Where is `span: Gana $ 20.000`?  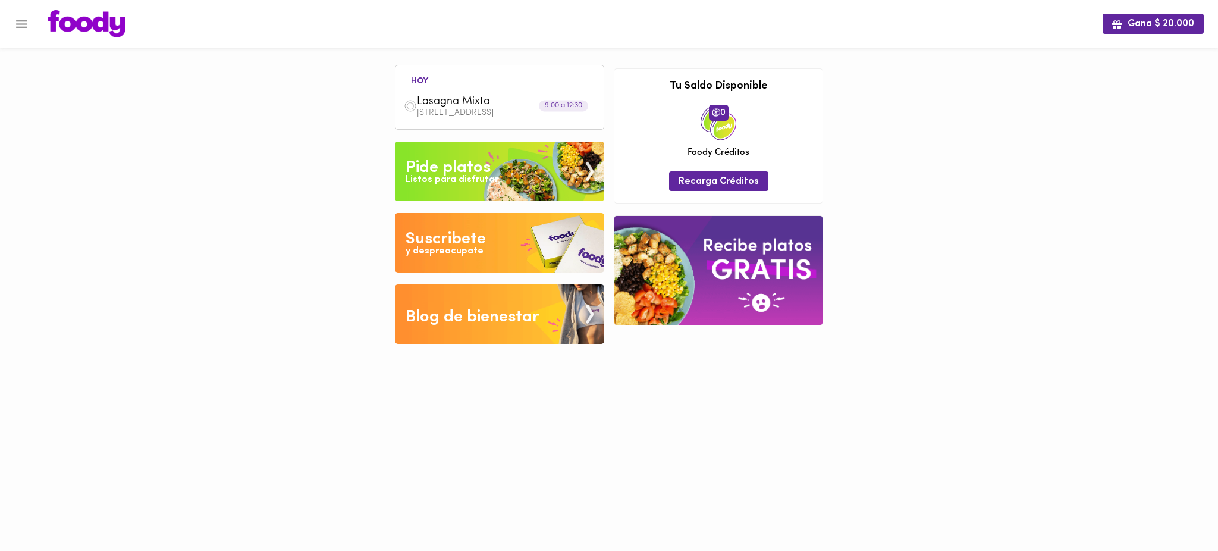
span: Gana $ 20.000 is located at coordinates (1153, 24).